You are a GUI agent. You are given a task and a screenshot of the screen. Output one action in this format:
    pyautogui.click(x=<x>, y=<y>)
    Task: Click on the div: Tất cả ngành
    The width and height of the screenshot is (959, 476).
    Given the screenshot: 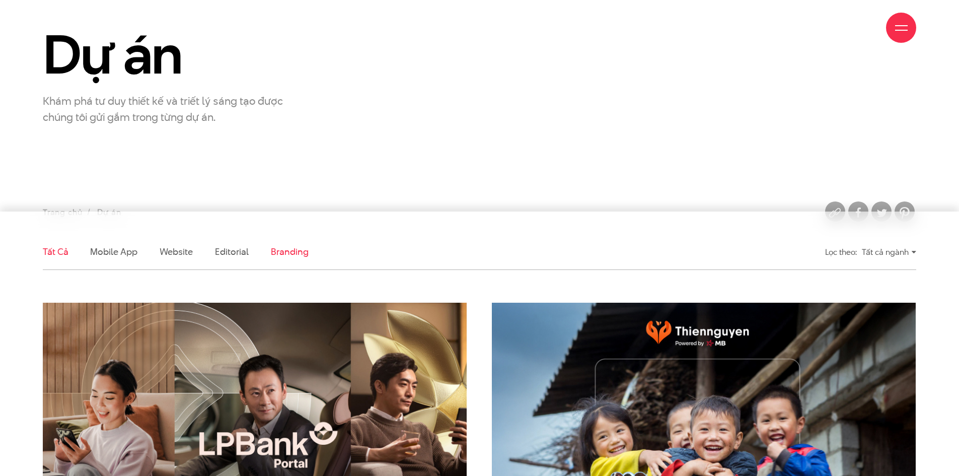 What is the action you would take?
    pyautogui.click(x=889, y=252)
    